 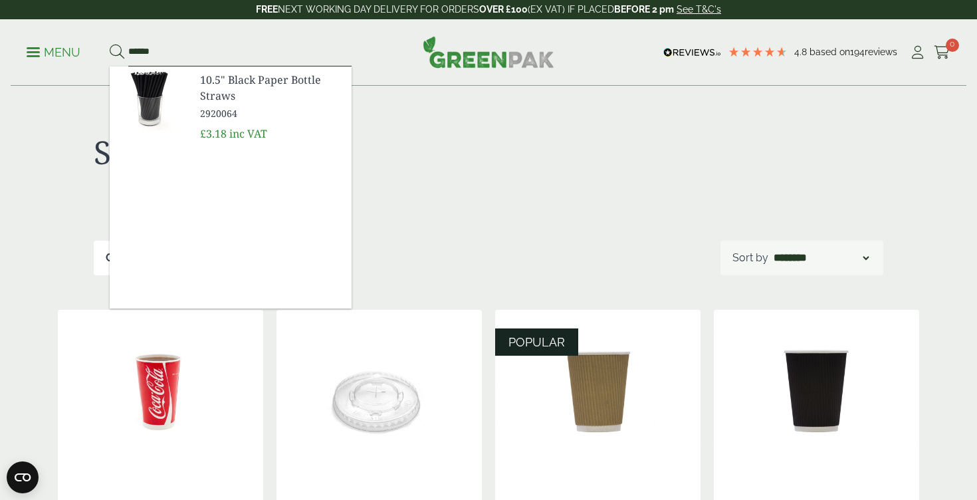 I want to click on img: 12oz straw slot coke cup lid, so click(x=379, y=393).